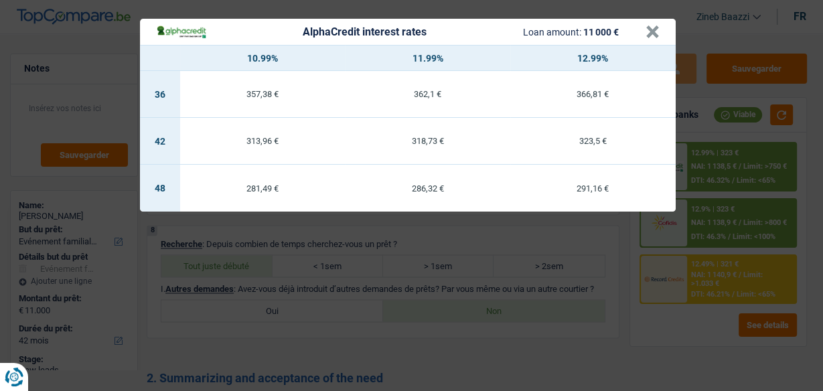 The height and width of the screenshot is (391, 823). What do you see at coordinates (427, 58) in the screenshot?
I see `th: 11.99%` at bounding box center [427, 58].